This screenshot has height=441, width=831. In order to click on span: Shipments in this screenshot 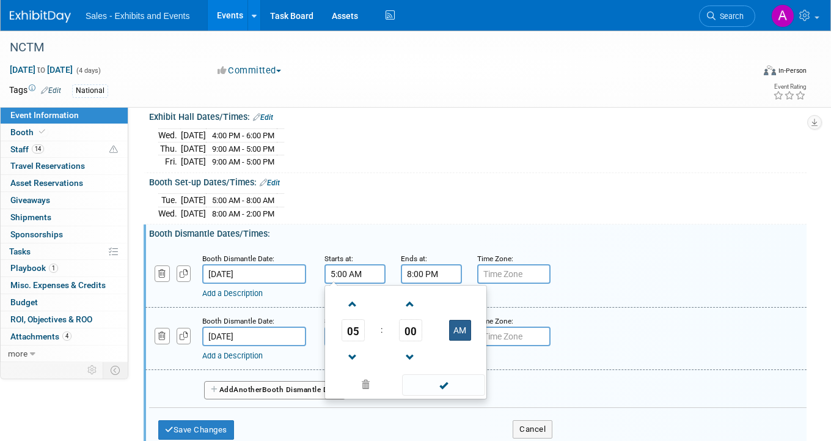, I will do `click(31, 217)`.